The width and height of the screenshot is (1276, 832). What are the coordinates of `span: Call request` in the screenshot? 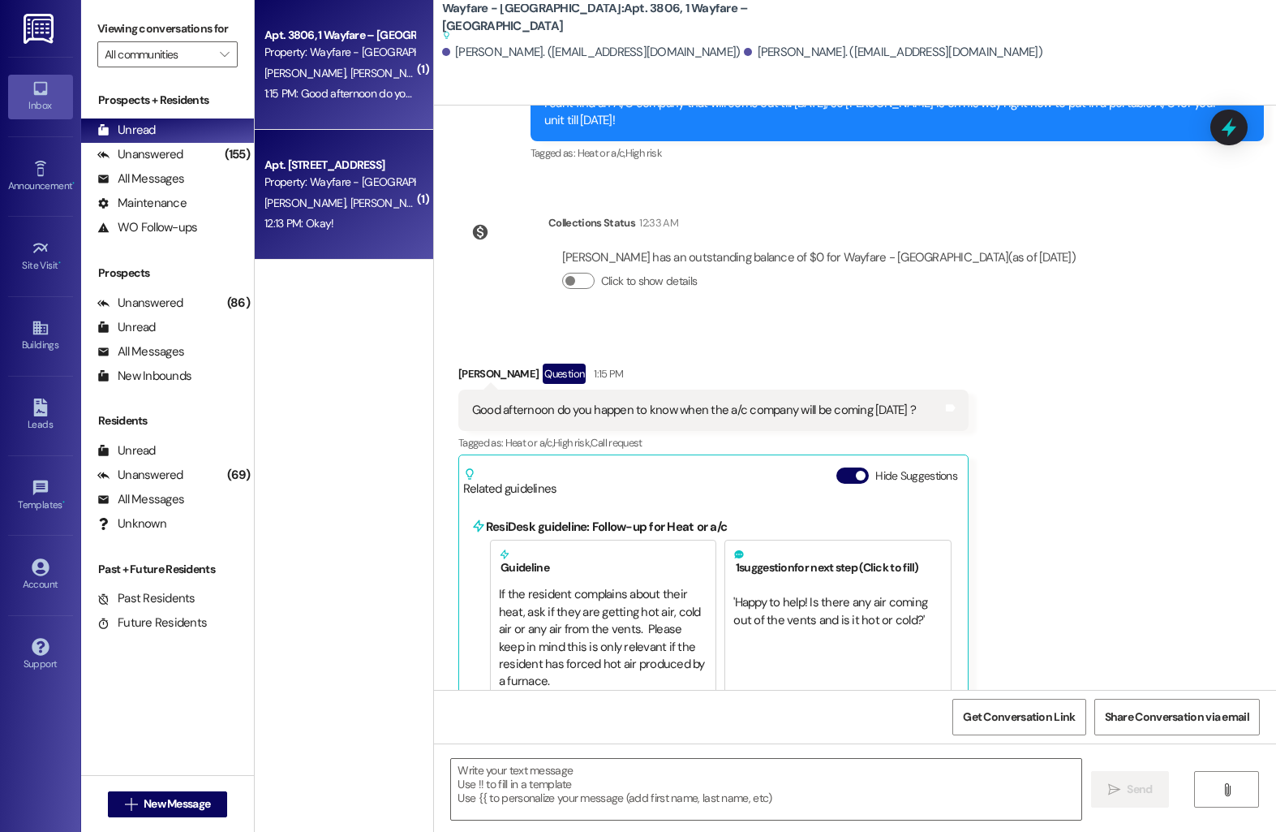 It's located at (616, 442).